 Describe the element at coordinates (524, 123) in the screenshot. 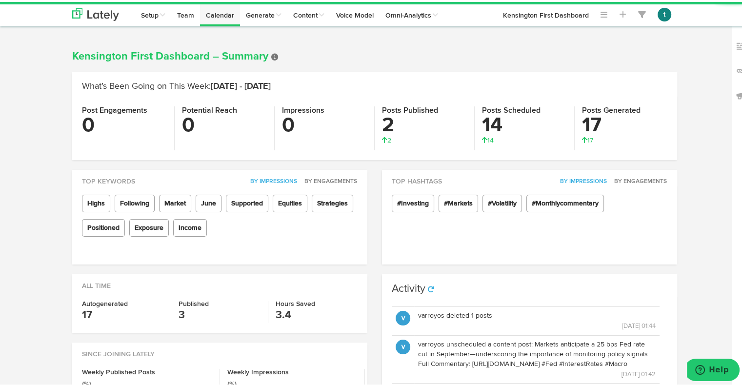

I see `h3: 14` at that location.